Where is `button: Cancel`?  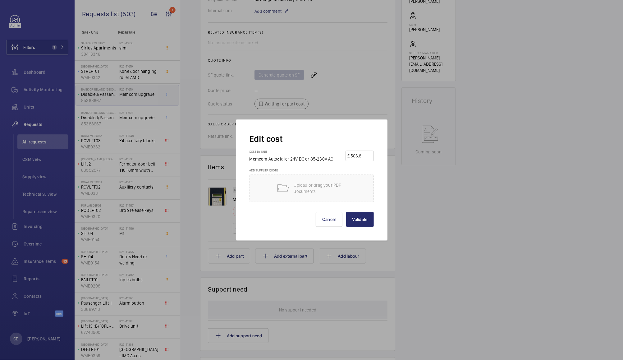
button: Cancel is located at coordinates (329, 219).